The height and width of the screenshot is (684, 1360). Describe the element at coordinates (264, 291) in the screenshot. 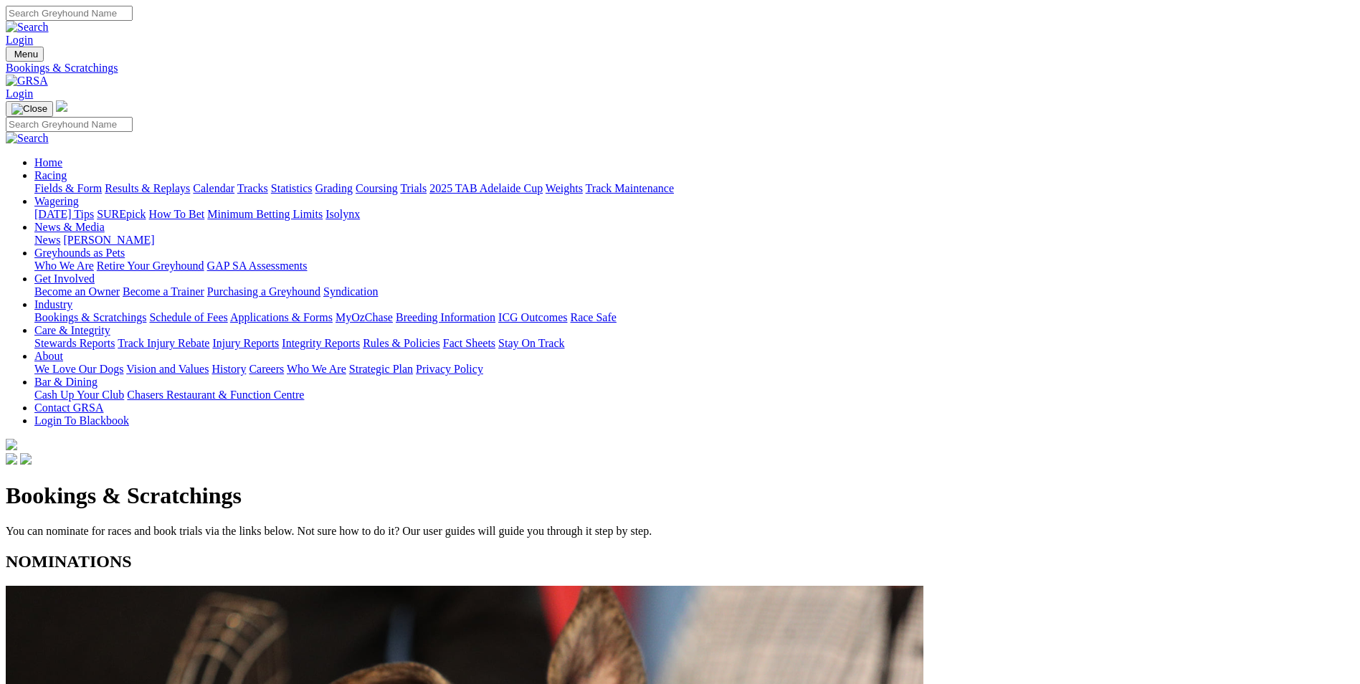

I see `a: Purchasing a Greyhound` at that location.